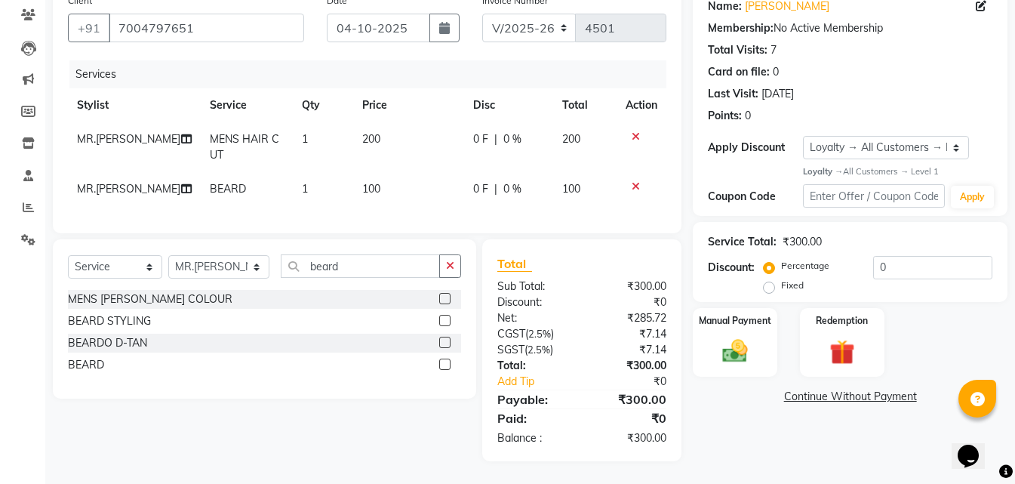 This screenshot has height=484, width=1015. What do you see at coordinates (841, 321) in the screenshot?
I see `label: Redemption` at bounding box center [841, 321].